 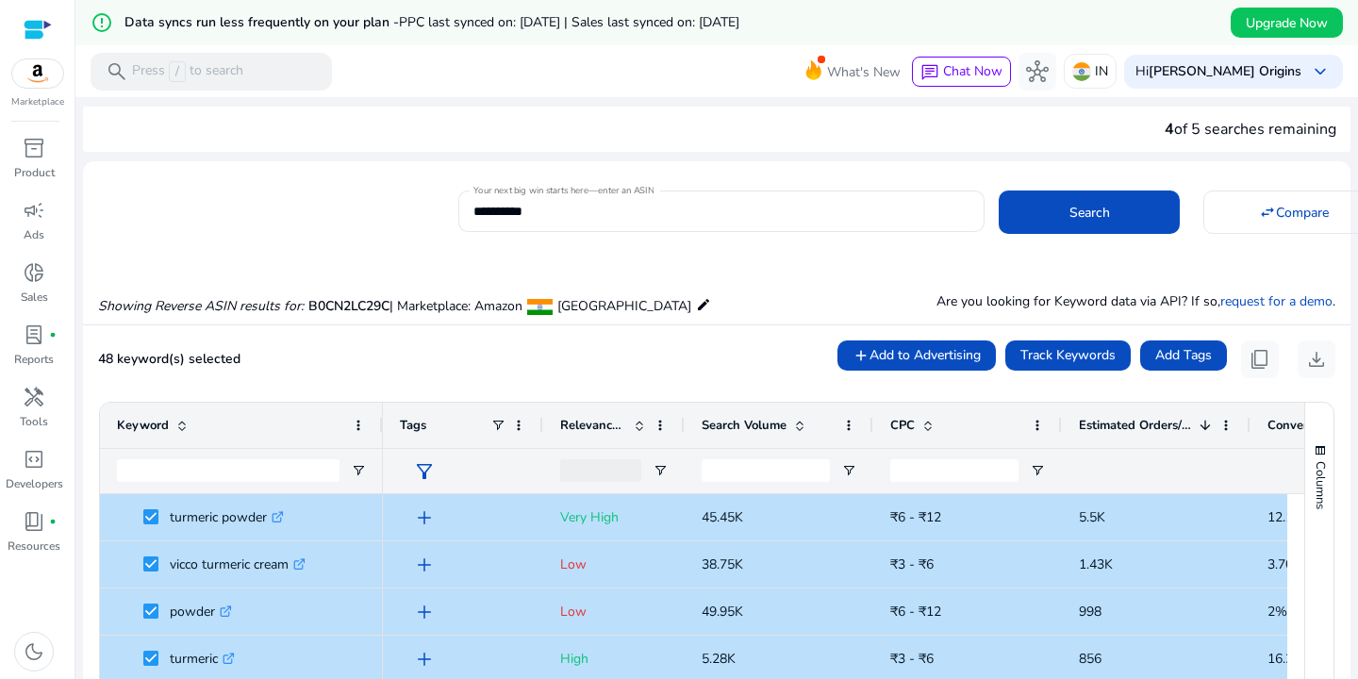 What do you see at coordinates (38, 74) in the screenshot?
I see `img: amazon.svg` at bounding box center [38, 74].